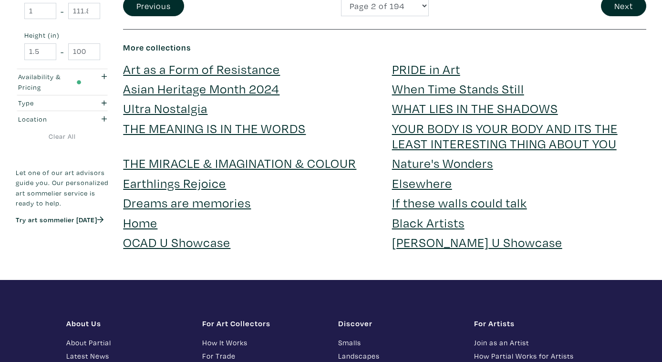 The image size is (662, 362). Describe the element at coordinates (426, 69) in the screenshot. I see `a: PRIDE in Art` at that location.